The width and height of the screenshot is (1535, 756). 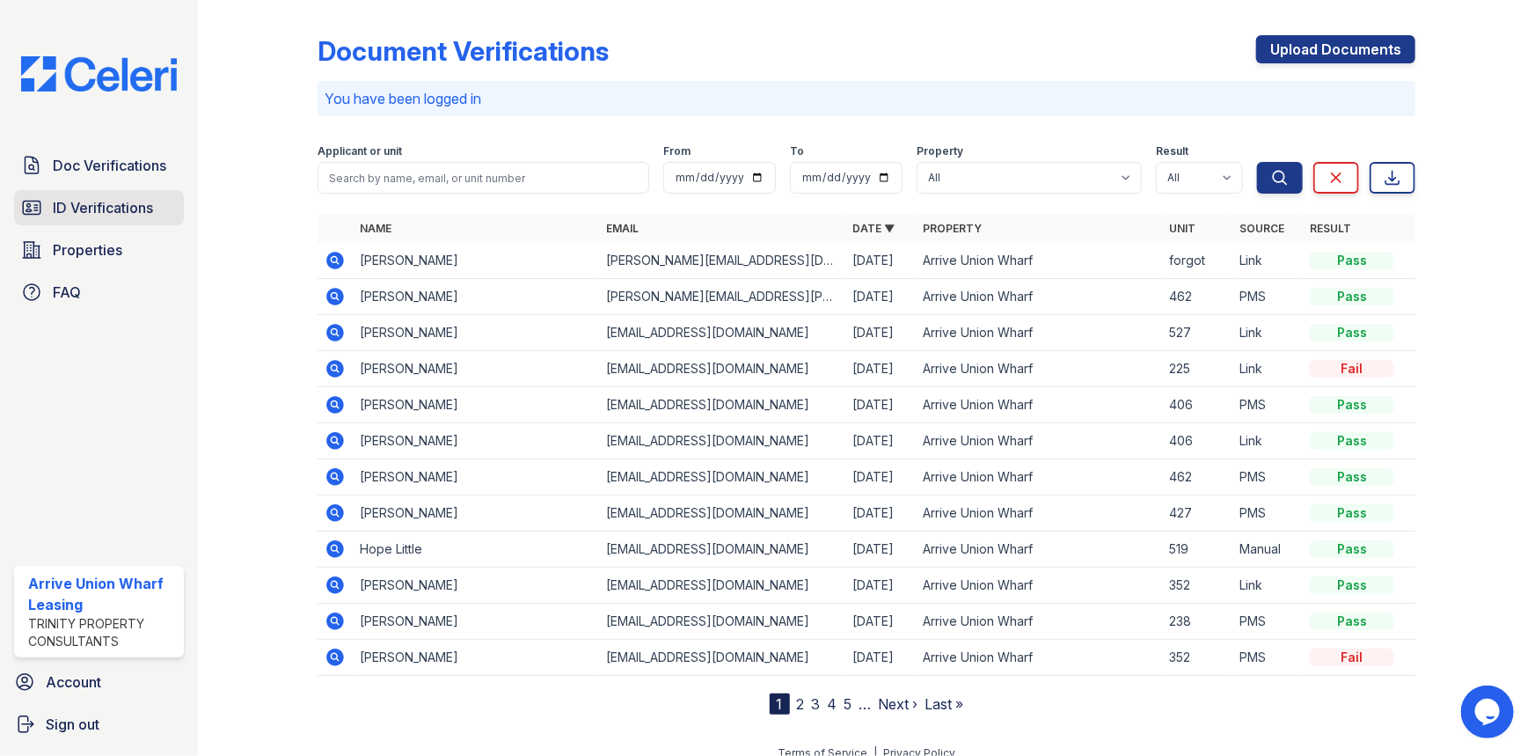 What do you see at coordinates (99, 724) in the screenshot?
I see `button: Sign out` at bounding box center [99, 724].